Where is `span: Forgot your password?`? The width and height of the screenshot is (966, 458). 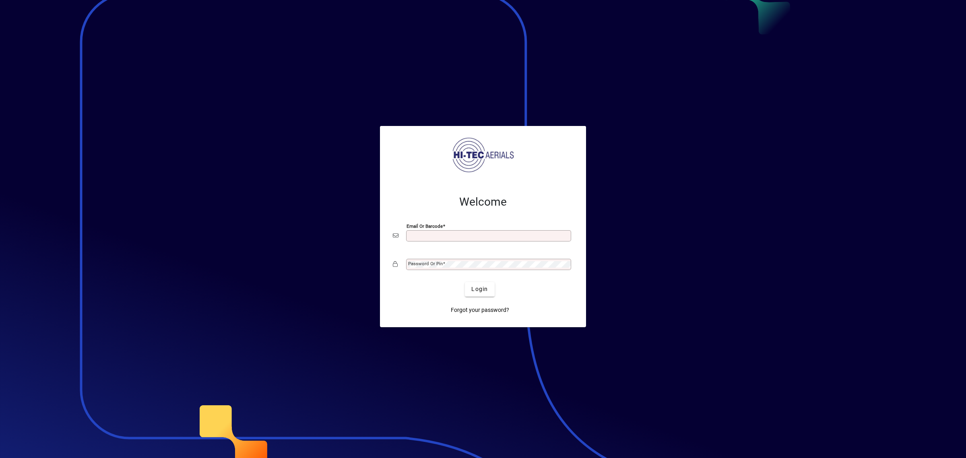 span: Forgot your password? is located at coordinates (480, 310).